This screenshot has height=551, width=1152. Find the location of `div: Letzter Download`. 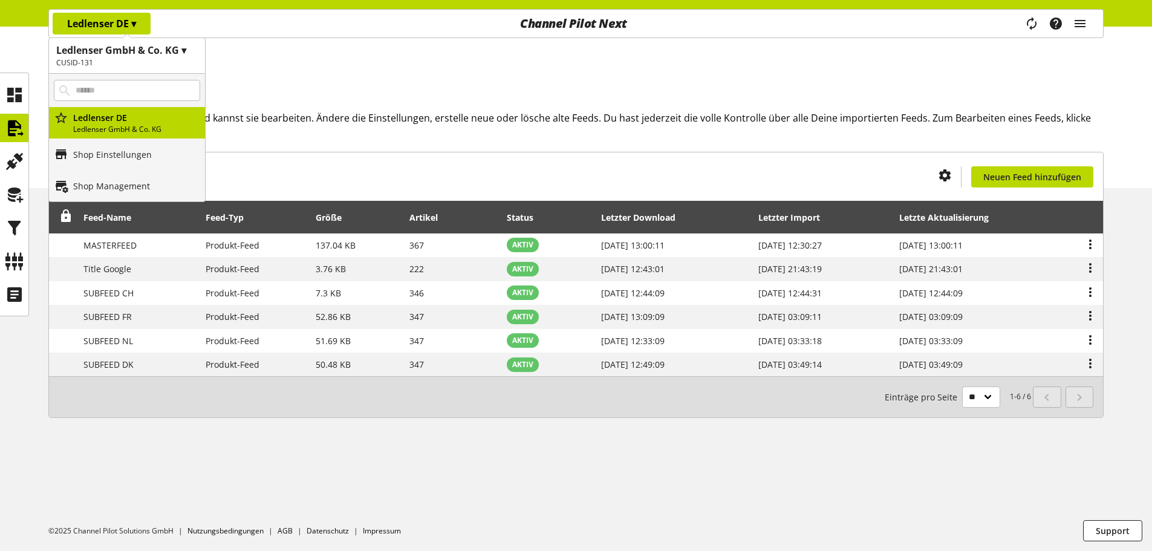

div: Letzter Download is located at coordinates (644, 217).